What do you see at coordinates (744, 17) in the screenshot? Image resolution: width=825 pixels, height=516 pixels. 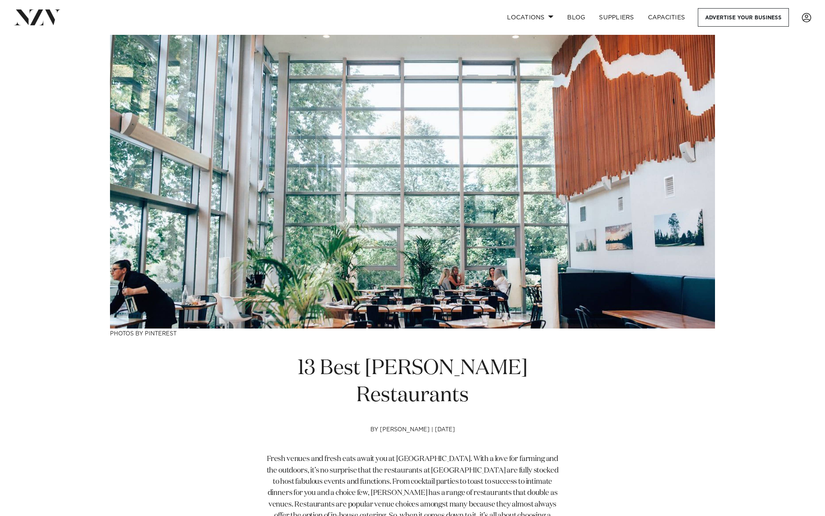 I see `a: Advertise your business` at bounding box center [744, 17].